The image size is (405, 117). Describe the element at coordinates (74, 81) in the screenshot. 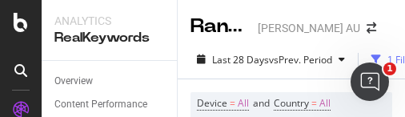

I see `div: Overview` at that location.